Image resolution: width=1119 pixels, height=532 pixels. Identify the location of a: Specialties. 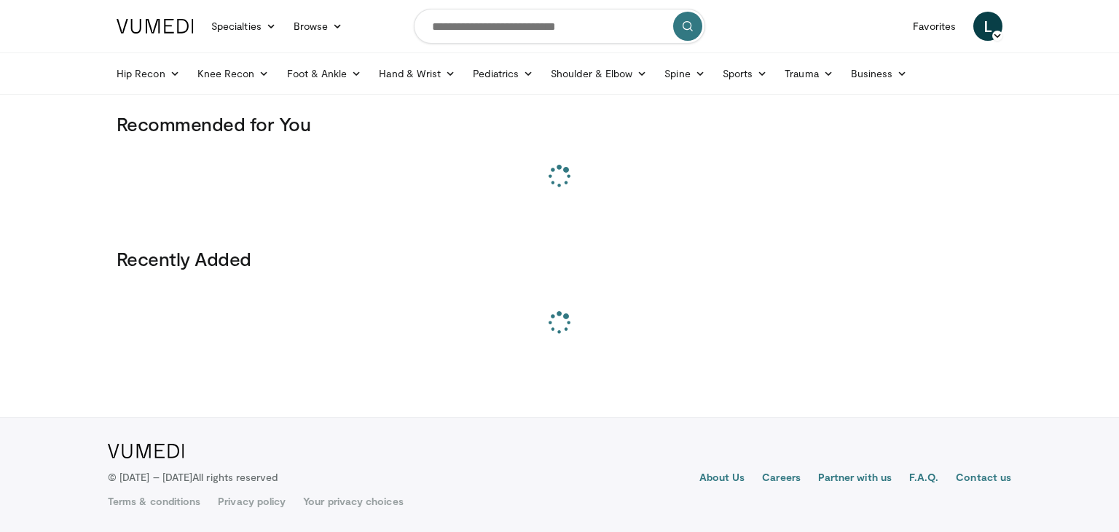
(243, 26).